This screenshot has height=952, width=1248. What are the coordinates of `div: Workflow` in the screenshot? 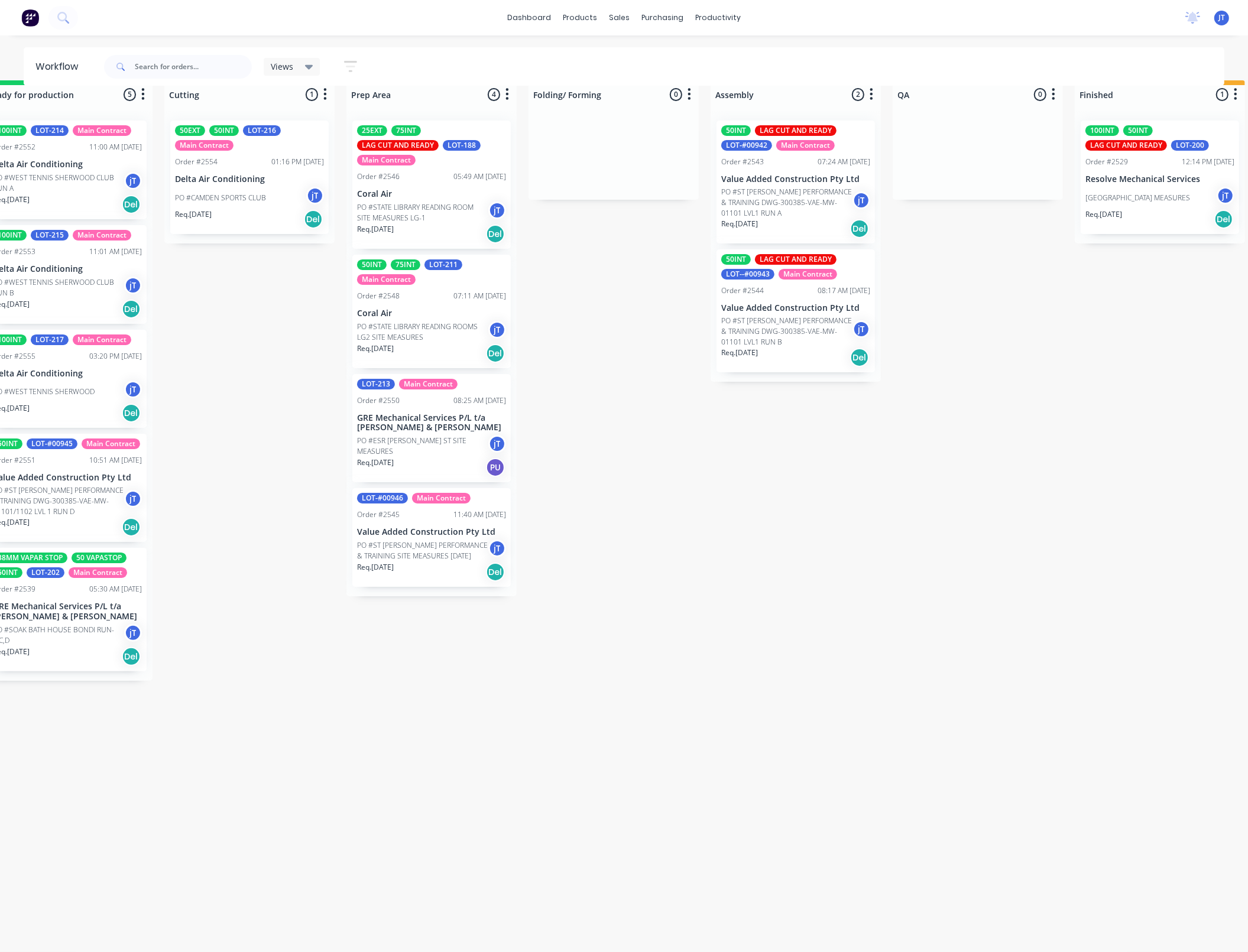 It's located at (60, 66).